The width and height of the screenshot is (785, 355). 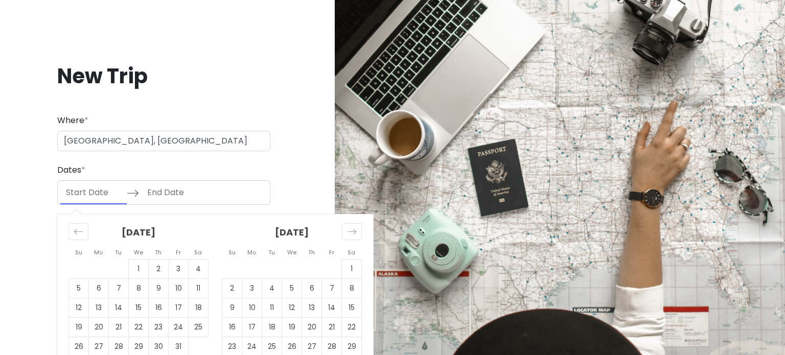 I want to click on td: Choose Sunday, October 5, 2025 as your check-in date. It’s available., so click(x=79, y=289).